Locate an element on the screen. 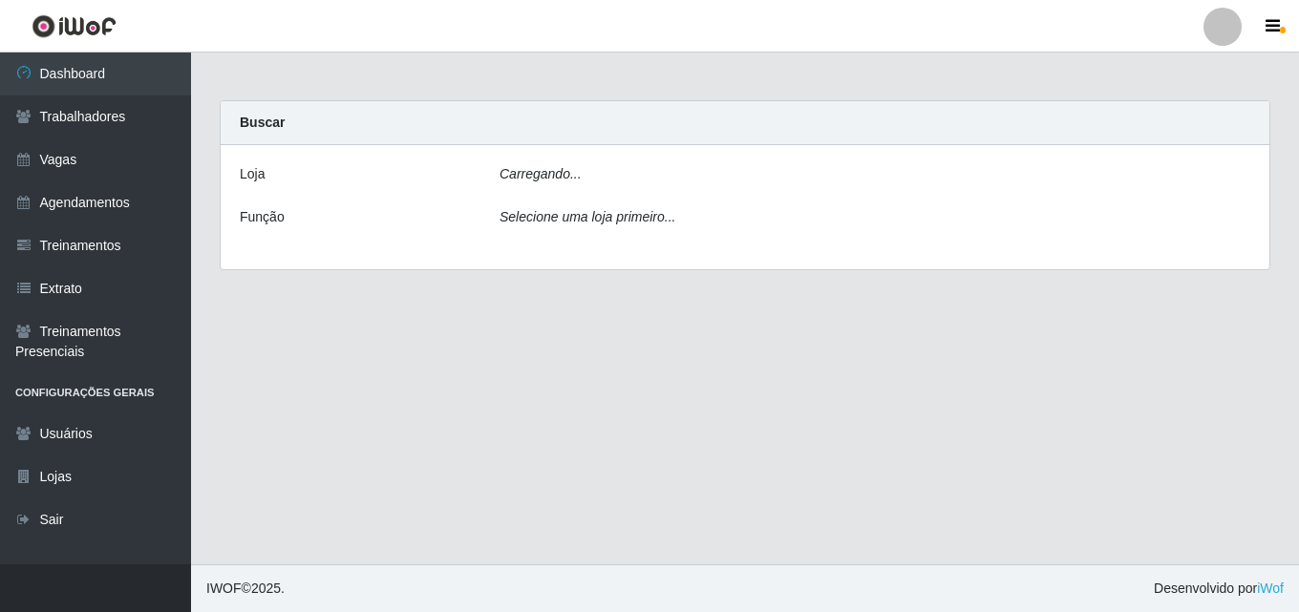 This screenshot has height=612, width=1299. label: Loja is located at coordinates (252, 174).